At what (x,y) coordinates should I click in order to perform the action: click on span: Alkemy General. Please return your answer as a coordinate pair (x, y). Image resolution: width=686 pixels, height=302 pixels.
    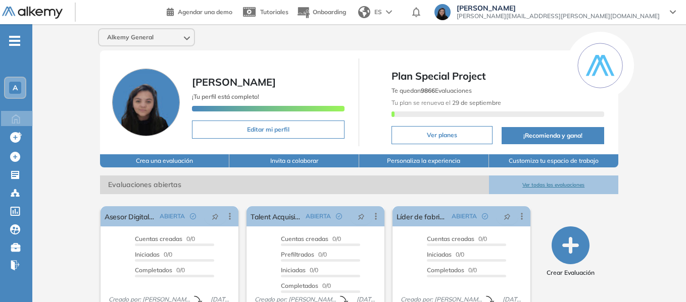
    Looking at the image, I should click on (130, 37).